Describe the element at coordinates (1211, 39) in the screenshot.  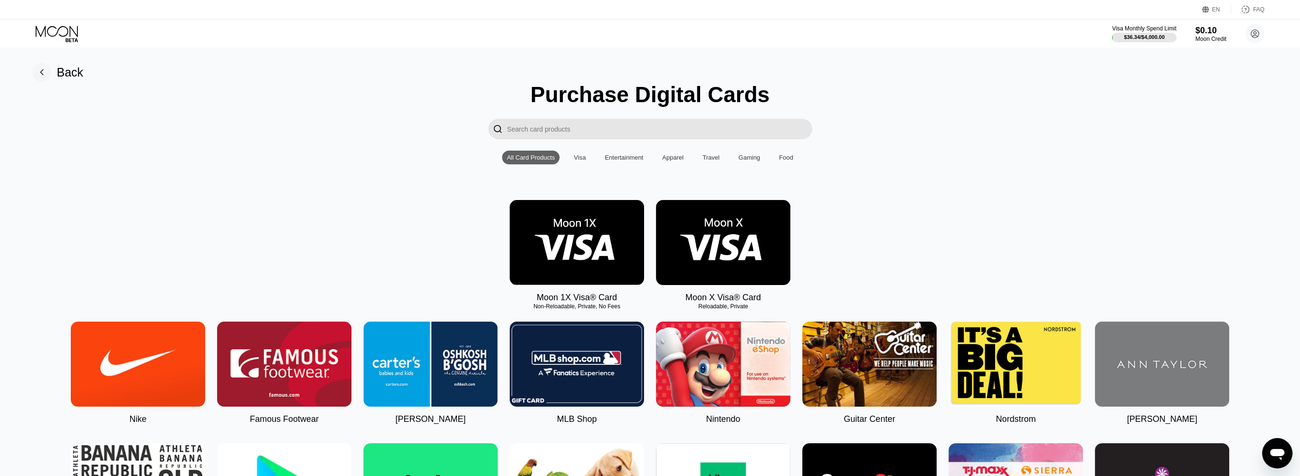
I see `div: Moon Credit` at that location.